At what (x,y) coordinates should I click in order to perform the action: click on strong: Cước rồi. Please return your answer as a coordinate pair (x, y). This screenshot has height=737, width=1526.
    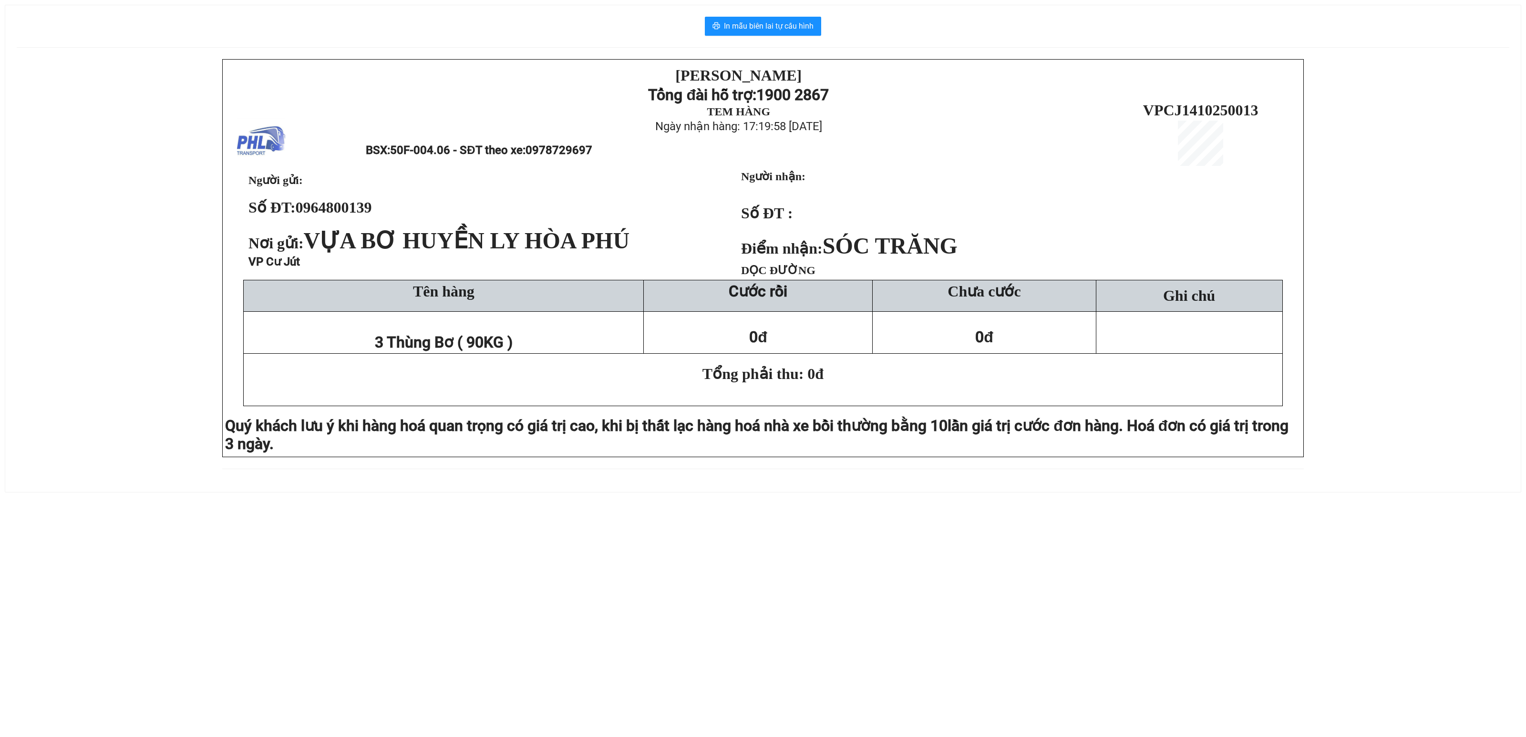
    Looking at the image, I should click on (758, 291).